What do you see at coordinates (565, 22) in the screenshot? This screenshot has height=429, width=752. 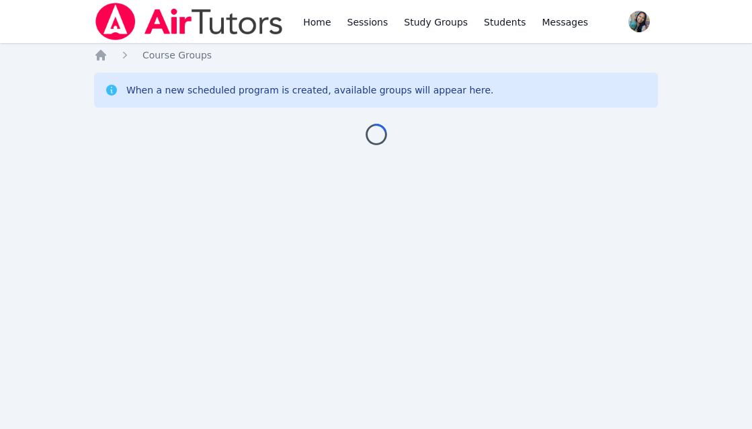 I see `span: Messages` at bounding box center [565, 22].